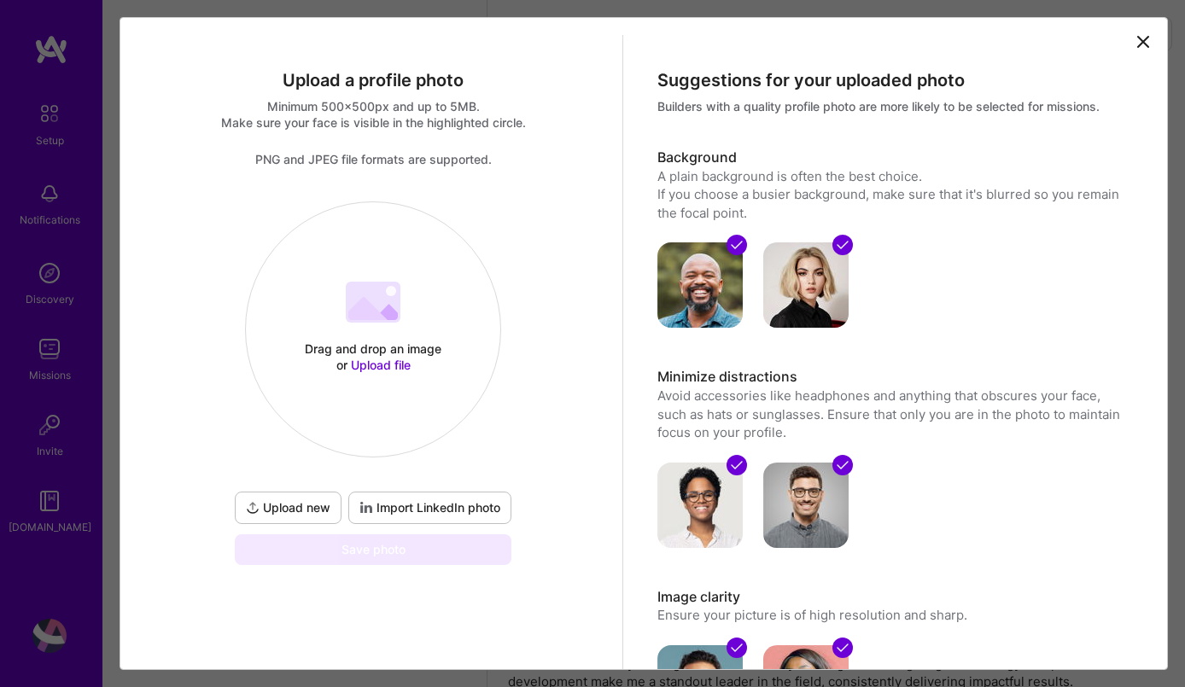  What do you see at coordinates (373, 106) in the screenshot?
I see `div: Minimum 500x500px and up to 5MB.` at bounding box center [373, 106].